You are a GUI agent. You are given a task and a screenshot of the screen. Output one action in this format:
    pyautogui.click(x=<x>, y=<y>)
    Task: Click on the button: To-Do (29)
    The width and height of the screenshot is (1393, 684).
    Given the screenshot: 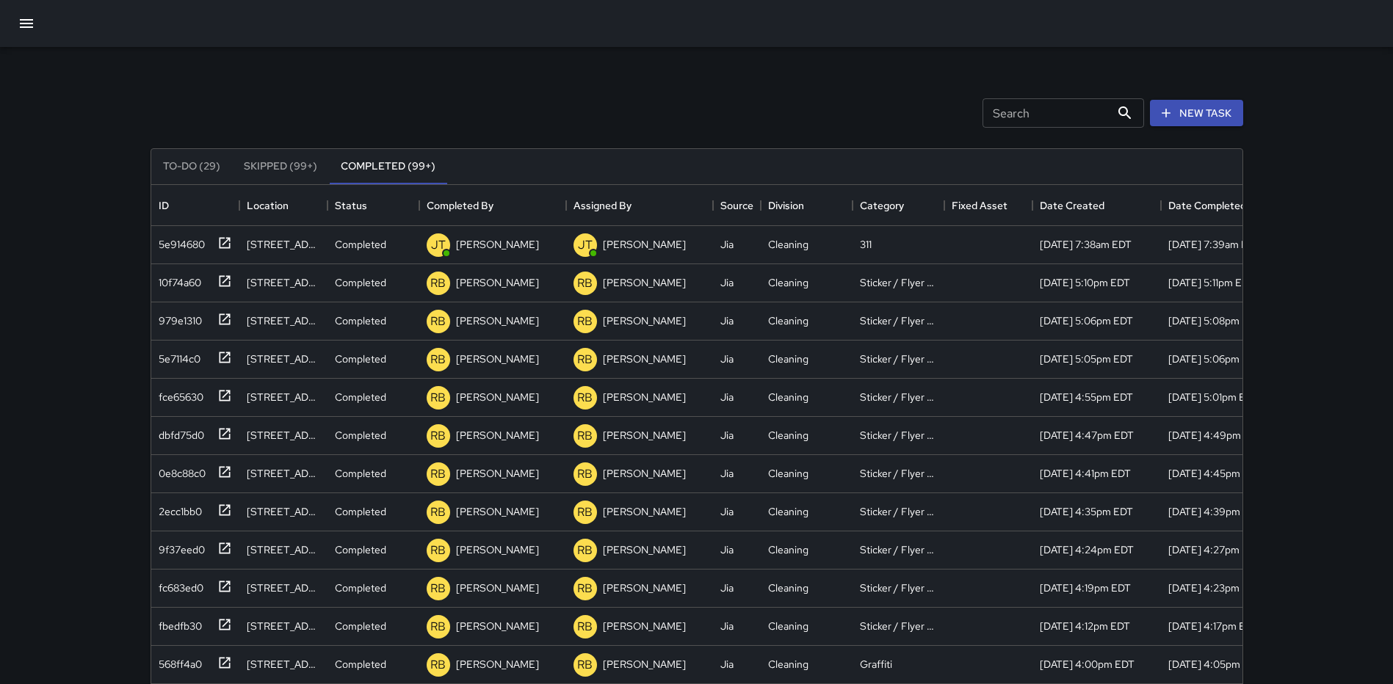 What is the action you would take?
    pyautogui.click(x=192, y=167)
    